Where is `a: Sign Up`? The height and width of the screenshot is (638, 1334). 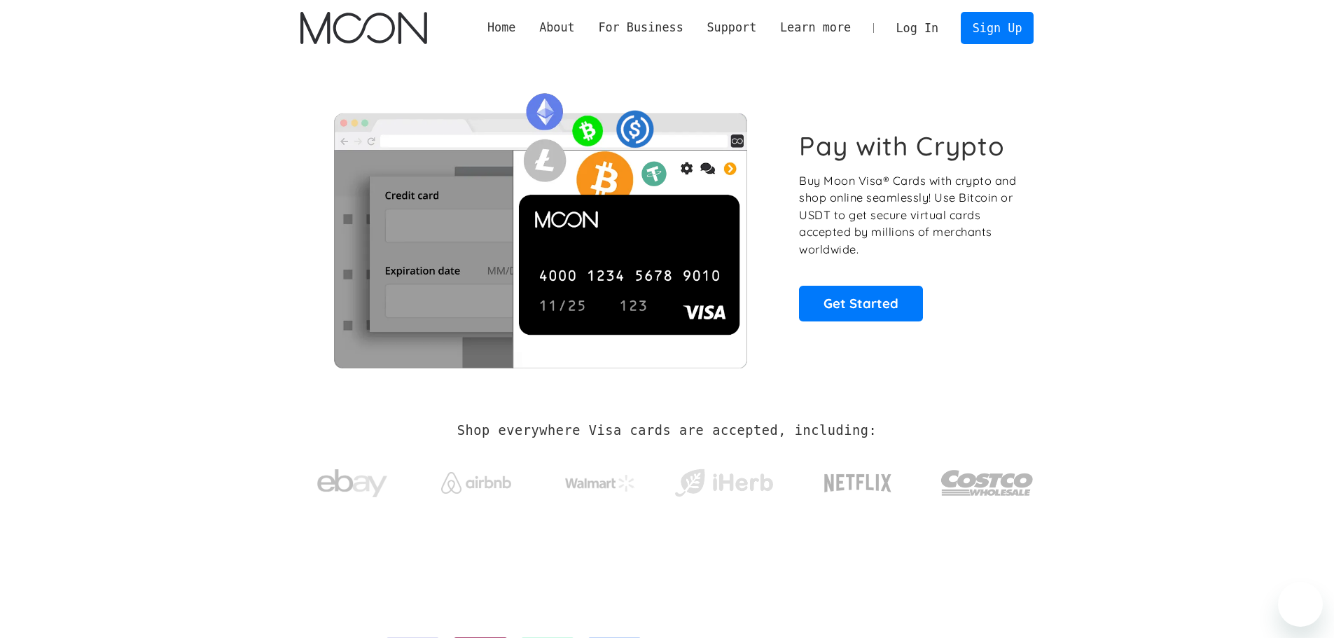
a: Sign Up is located at coordinates (997, 27).